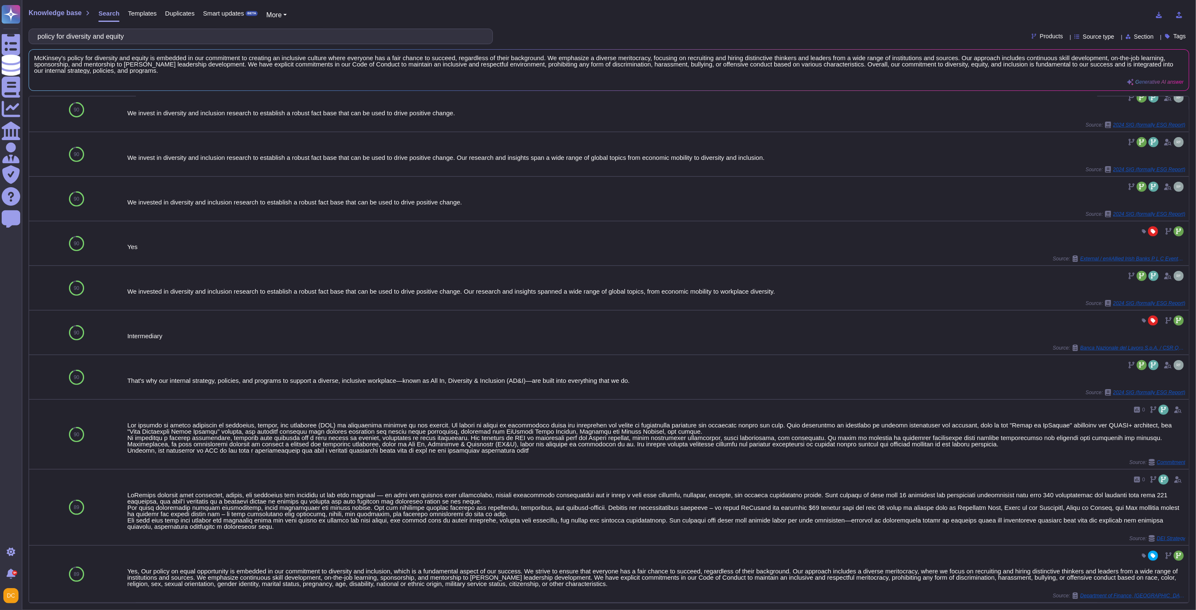 This screenshot has width=1196, height=610. What do you see at coordinates (180, 13) in the screenshot?
I see `span: Duplicates` at bounding box center [180, 13].